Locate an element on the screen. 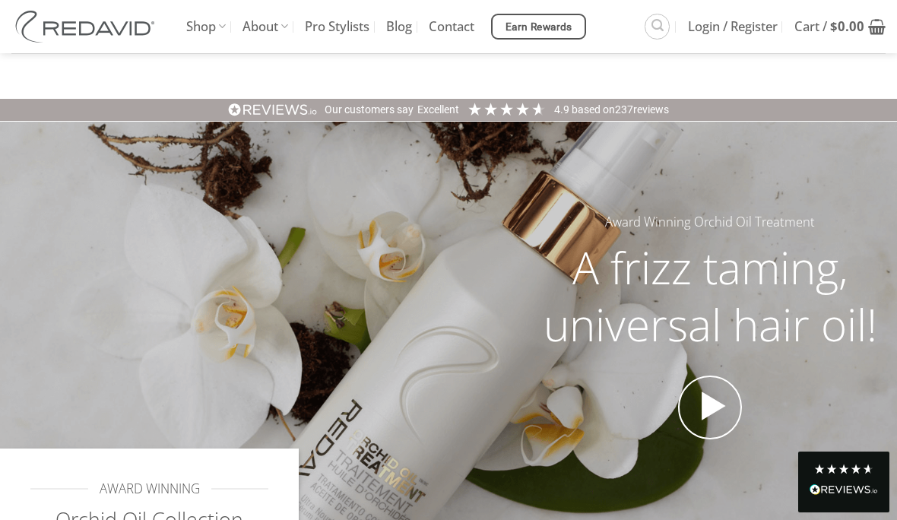  span: 4.9 is located at coordinates (563, 109).